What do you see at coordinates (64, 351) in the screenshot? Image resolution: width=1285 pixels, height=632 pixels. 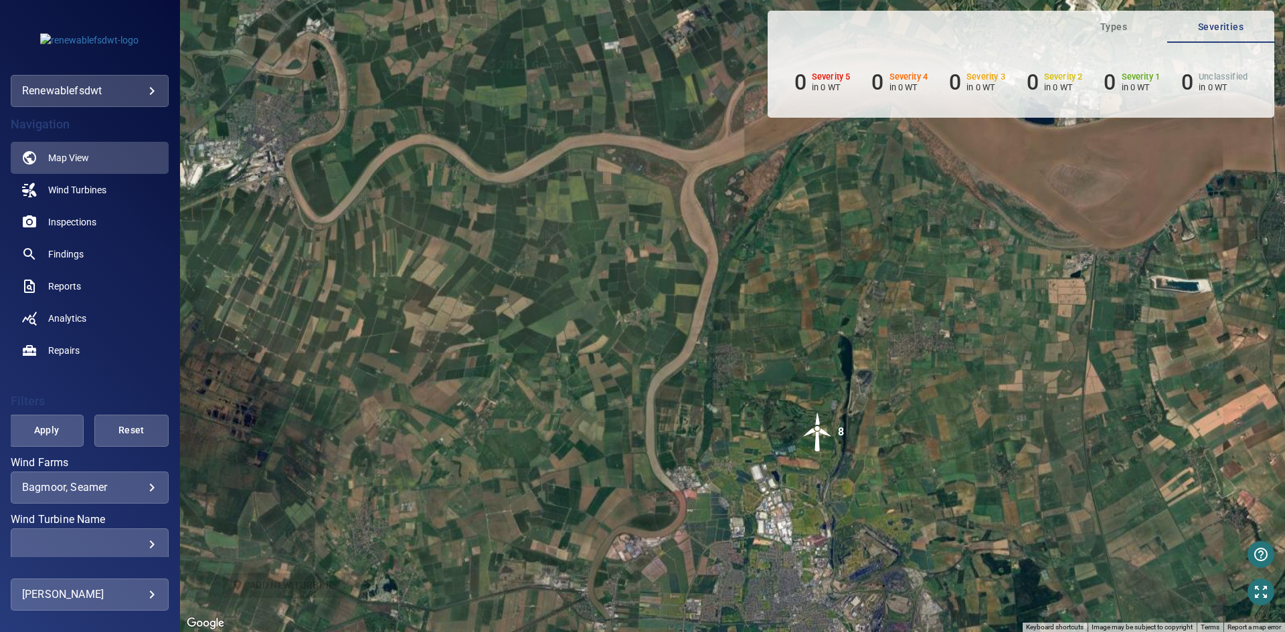 I see `span: Repairs` at bounding box center [64, 351].